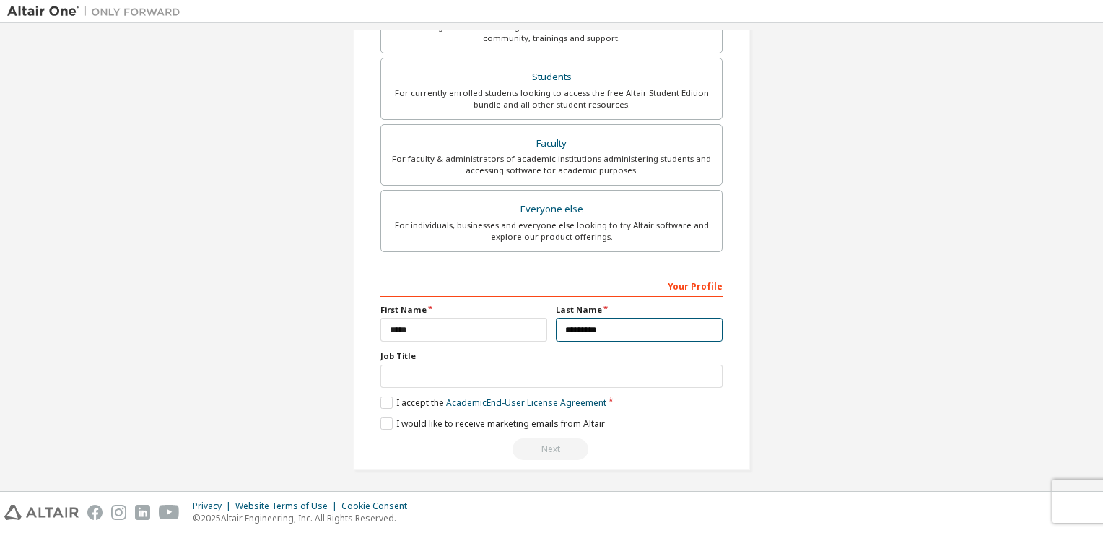 Image resolution: width=1103 pixels, height=533 pixels. I want to click on label: I accept the, so click(493, 402).